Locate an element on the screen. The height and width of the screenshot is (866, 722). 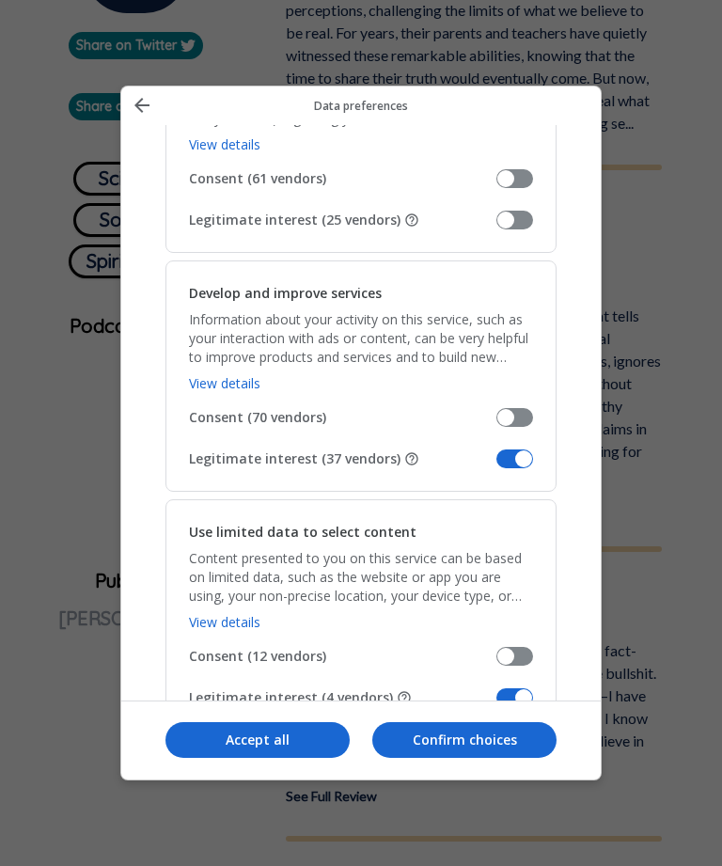
button: Confirm choices is located at coordinates (464, 740).